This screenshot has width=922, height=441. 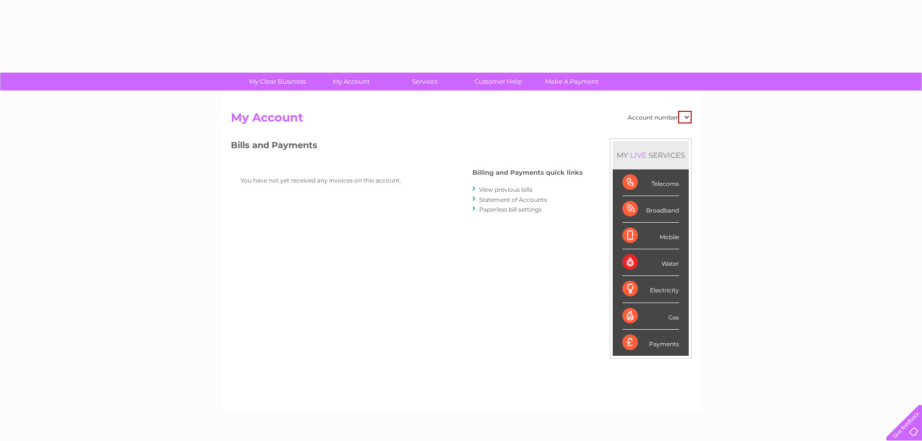 What do you see at coordinates (650, 236) in the screenshot?
I see `div: Mobile` at bounding box center [650, 236].